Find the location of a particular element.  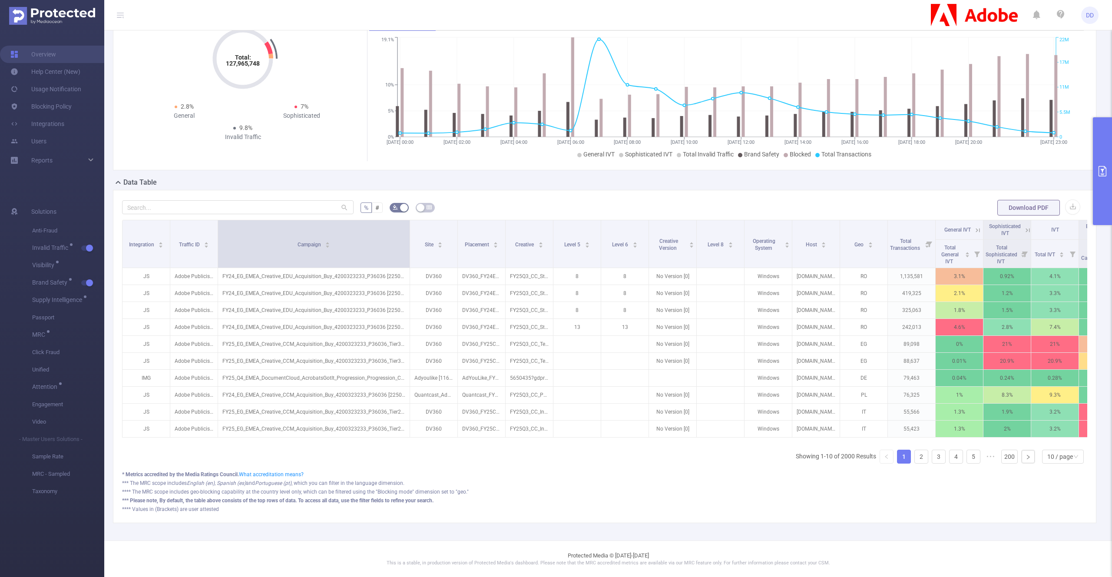

li: Next 5 Pages is located at coordinates (991, 457).